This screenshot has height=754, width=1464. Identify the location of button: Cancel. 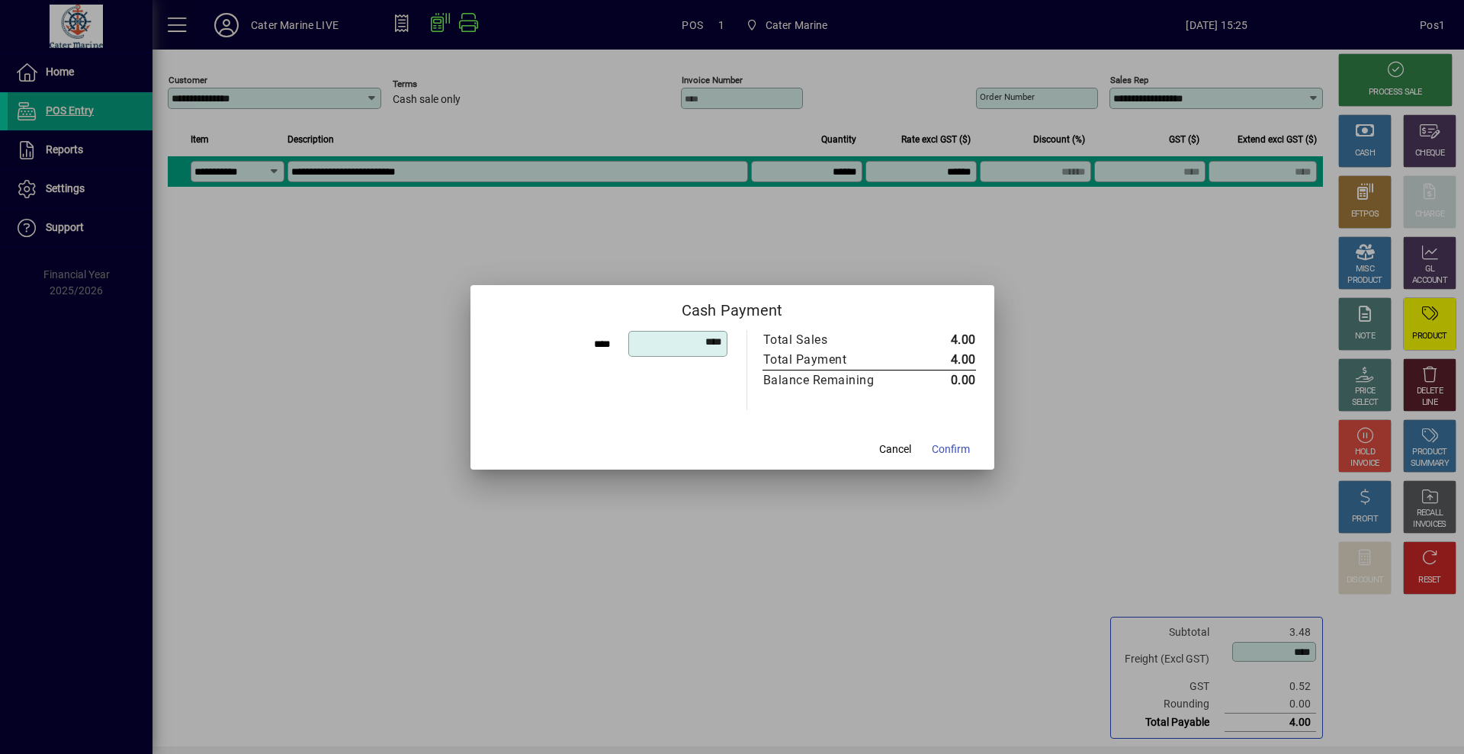
(895, 450).